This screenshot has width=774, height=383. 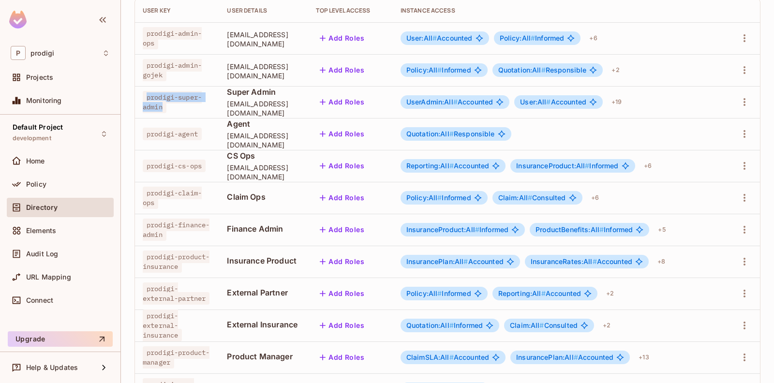 I want to click on button: Upgrade, so click(x=60, y=339).